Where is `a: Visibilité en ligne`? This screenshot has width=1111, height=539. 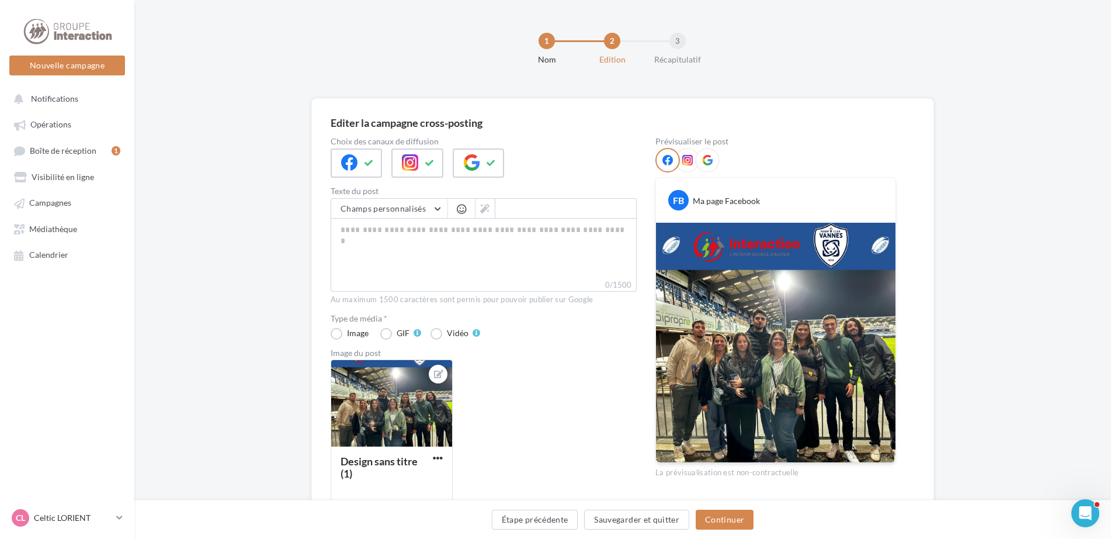
a: Visibilité en ligne is located at coordinates (67, 176).